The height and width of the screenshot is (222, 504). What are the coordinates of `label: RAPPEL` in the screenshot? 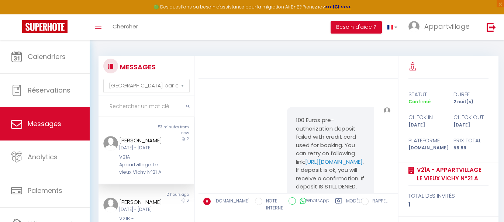 It's located at (377, 202).